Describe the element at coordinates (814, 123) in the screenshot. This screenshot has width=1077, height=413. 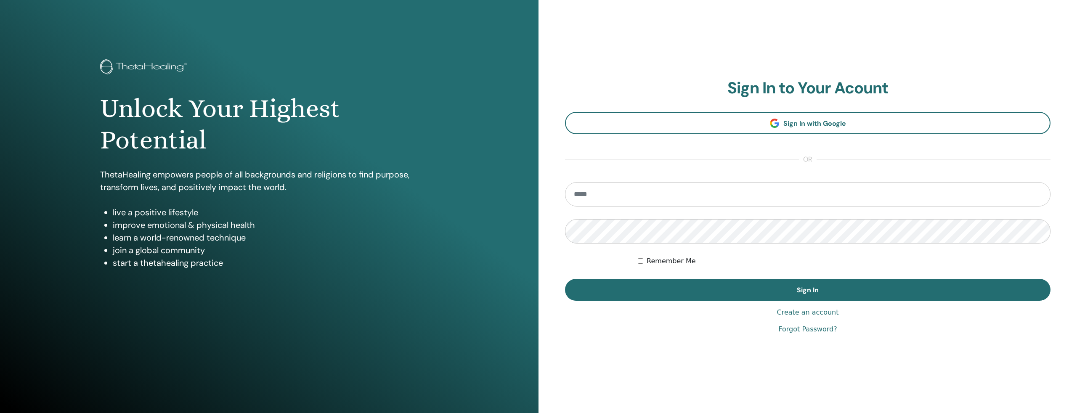
I see `span: Sign In with Google` at that location.